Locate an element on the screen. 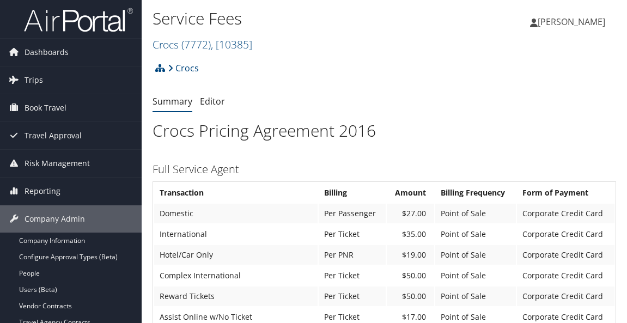  span: , [ 10385 ] is located at coordinates (231, 44).